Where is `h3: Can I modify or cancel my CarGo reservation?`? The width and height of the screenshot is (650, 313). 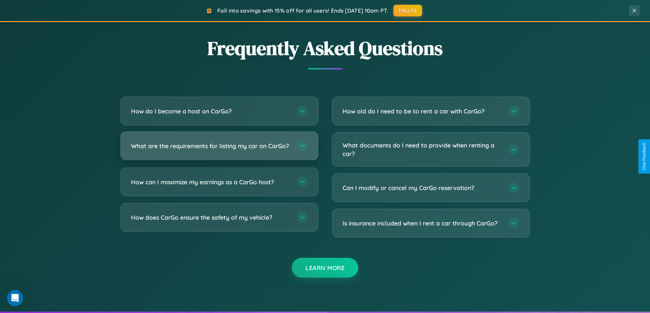 h3: Can I modify or cancel my CarGo reservation? is located at coordinates (422, 188).